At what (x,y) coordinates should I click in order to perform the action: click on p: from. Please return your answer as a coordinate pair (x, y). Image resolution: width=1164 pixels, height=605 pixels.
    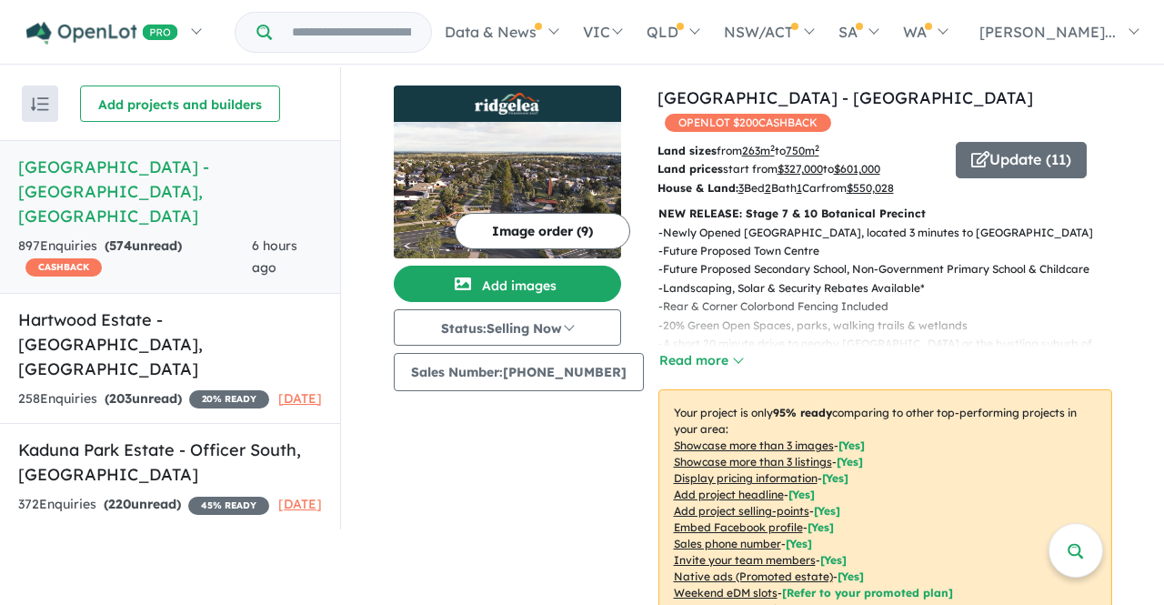
    Looking at the image, I should click on (799, 151).